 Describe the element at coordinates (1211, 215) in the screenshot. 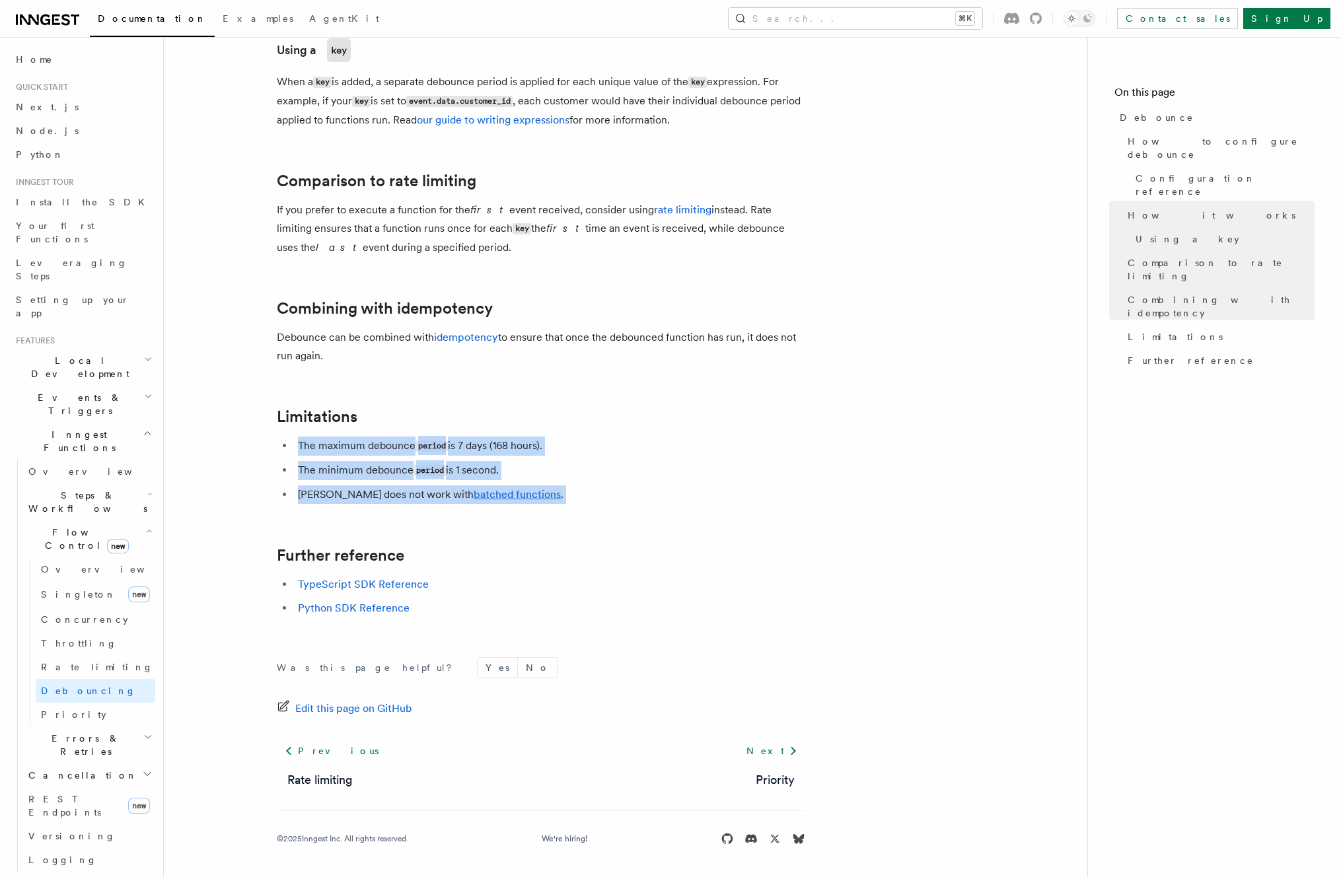

I see `span: How it works` at that location.